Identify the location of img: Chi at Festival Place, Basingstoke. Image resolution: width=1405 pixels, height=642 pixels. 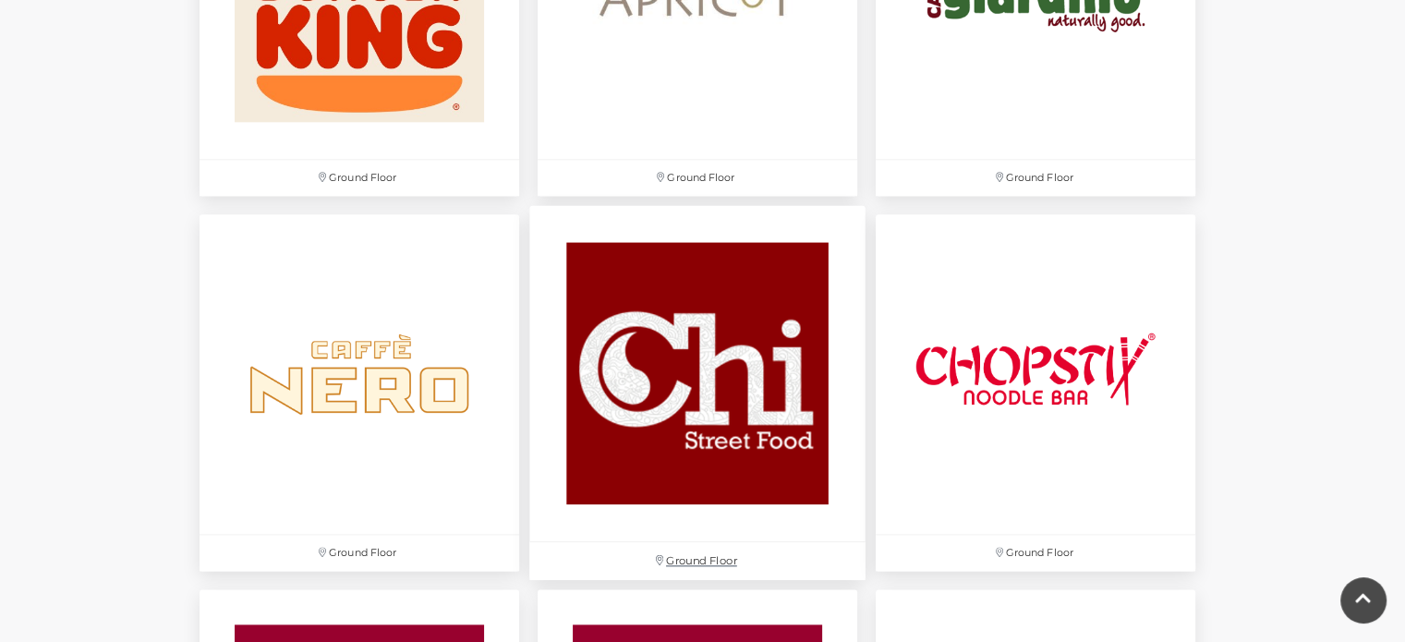
(698, 373).